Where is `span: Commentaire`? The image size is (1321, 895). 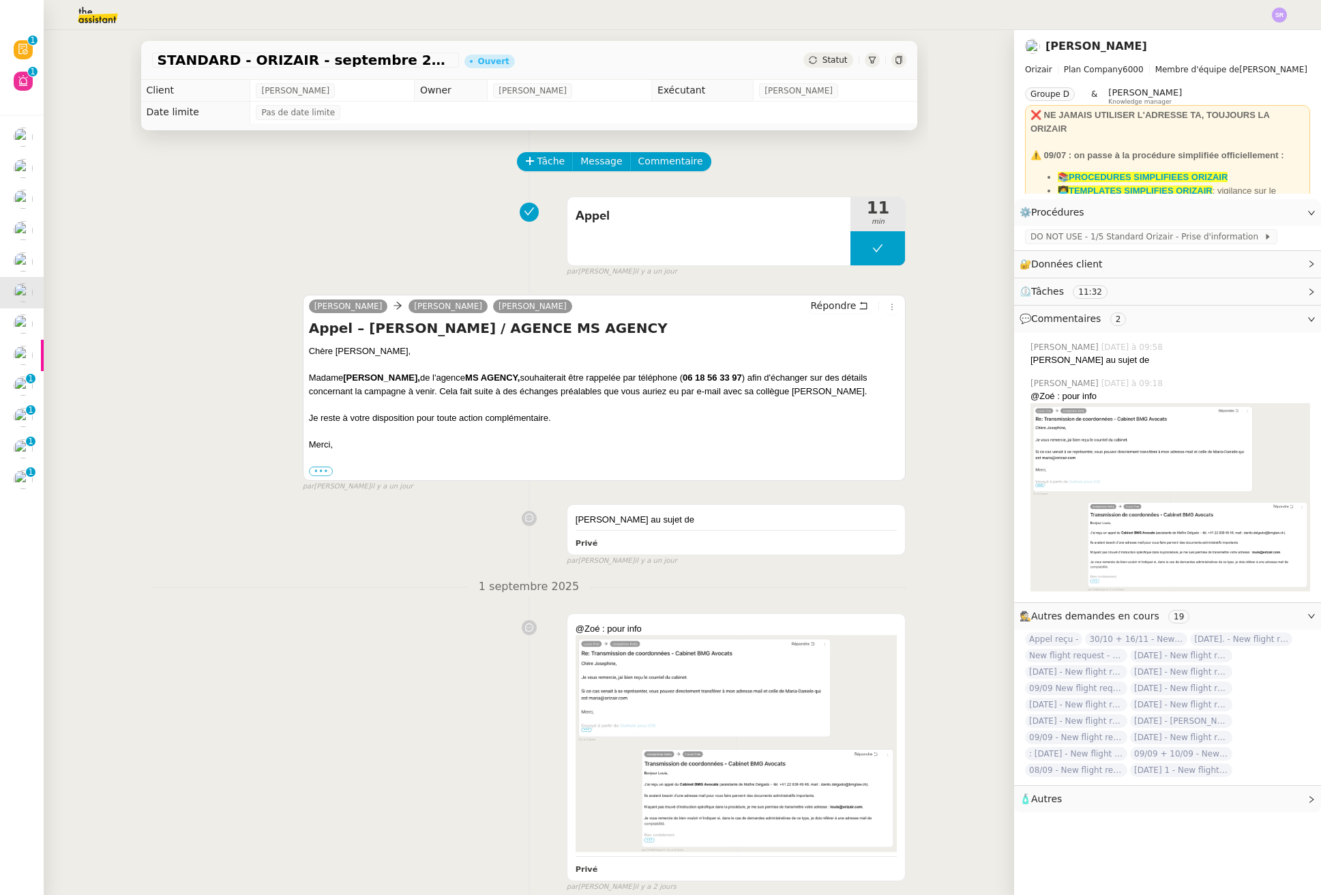 span: Commentaire is located at coordinates (671, 161).